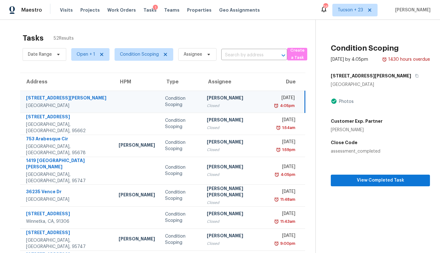 The width and height of the screenshot is (440, 253). I want to click on span: Geo Assignments, so click(240, 10).